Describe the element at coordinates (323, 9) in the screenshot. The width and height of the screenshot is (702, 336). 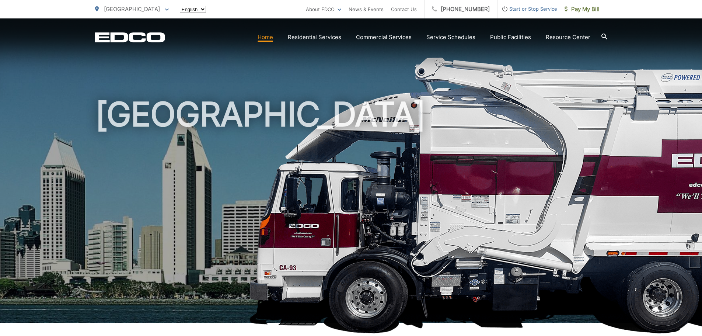
I see `a: About EDCO` at that location.